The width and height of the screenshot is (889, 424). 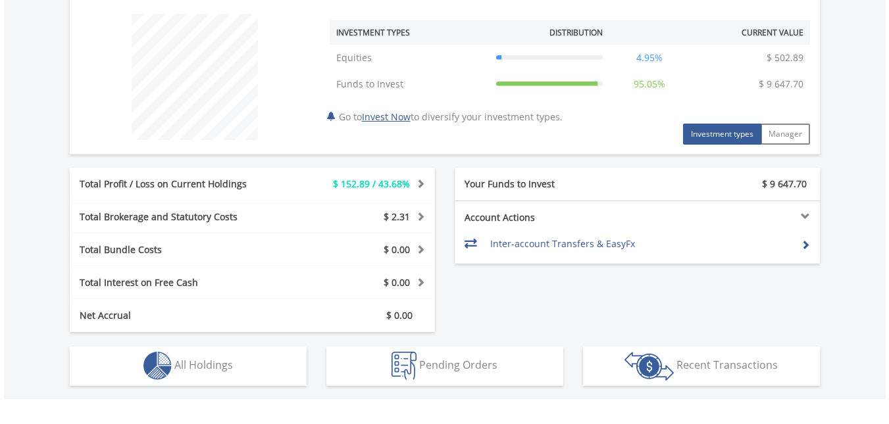 What do you see at coordinates (727, 365) in the screenshot?
I see `span: Recent Transactions` at bounding box center [727, 365].